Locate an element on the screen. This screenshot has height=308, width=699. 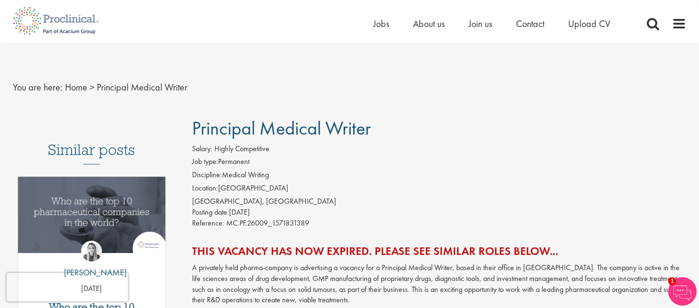
span: About us is located at coordinates (429, 24).